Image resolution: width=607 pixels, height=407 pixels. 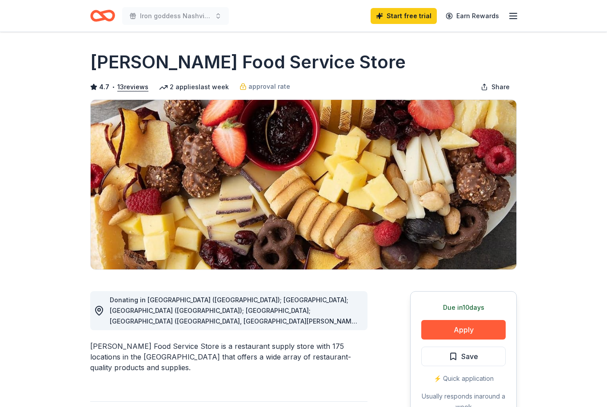 What do you see at coordinates (463, 357) in the screenshot?
I see `button: Save` at bounding box center [463, 357].